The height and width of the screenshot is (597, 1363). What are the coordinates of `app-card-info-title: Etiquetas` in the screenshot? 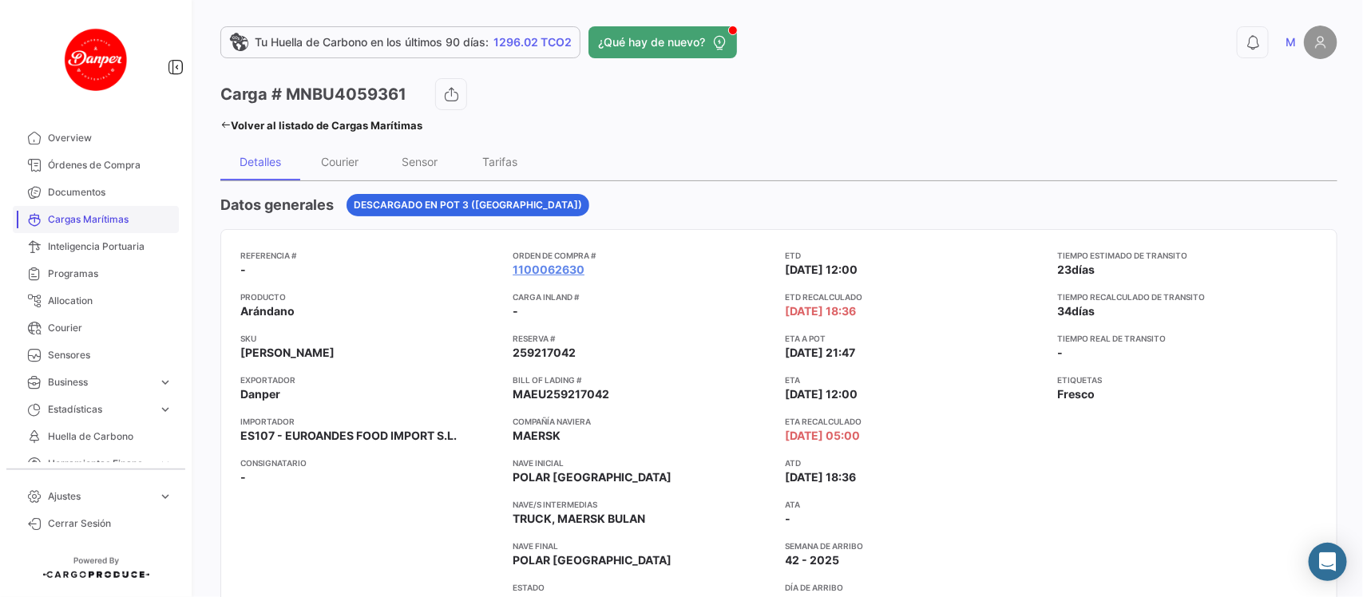 It's located at (1187, 380).